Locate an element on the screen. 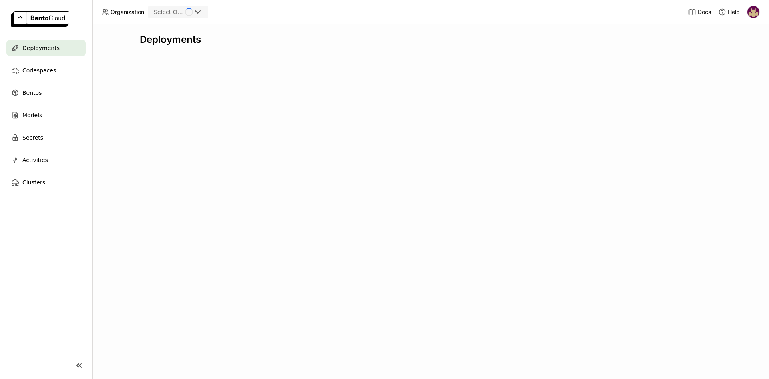 Image resolution: width=769 pixels, height=379 pixels. span: Codespaces is located at coordinates (39, 70).